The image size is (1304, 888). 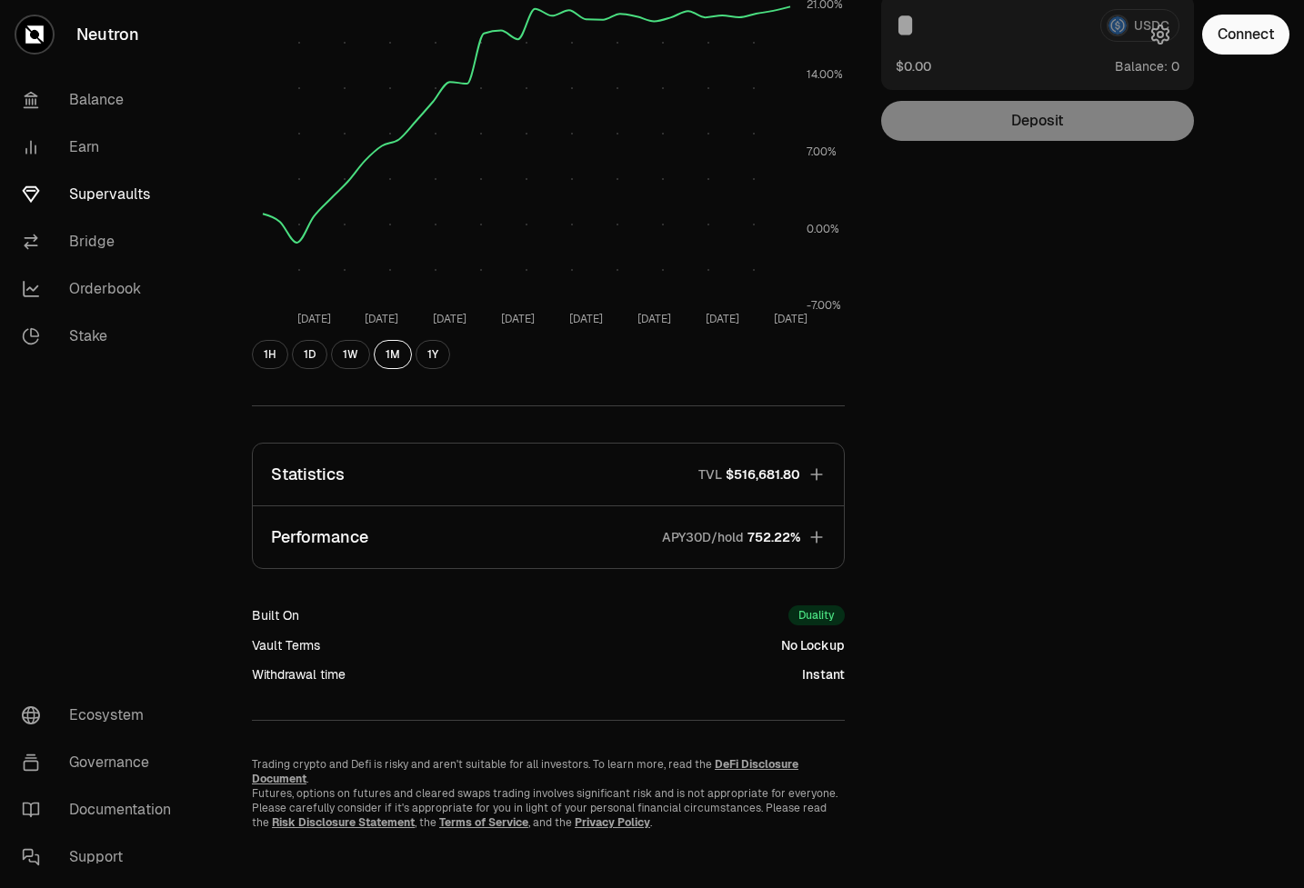 I want to click on p: Trading crypto and Defi is risky and aren't suitable for all investors. To learn more, read the ., so click(x=548, y=772).